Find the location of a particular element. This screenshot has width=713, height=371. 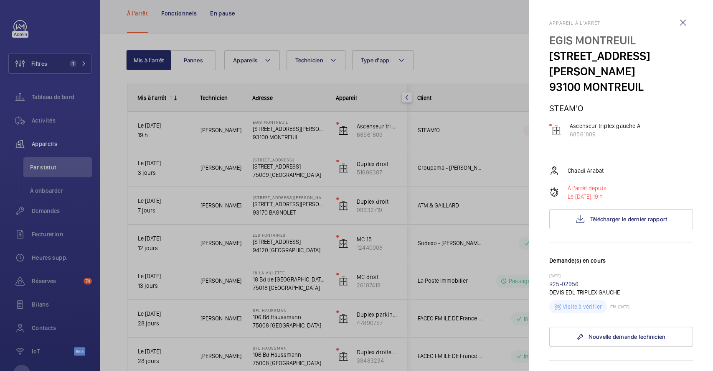

button: Télécharger le dernier rapport is located at coordinates (621, 219).